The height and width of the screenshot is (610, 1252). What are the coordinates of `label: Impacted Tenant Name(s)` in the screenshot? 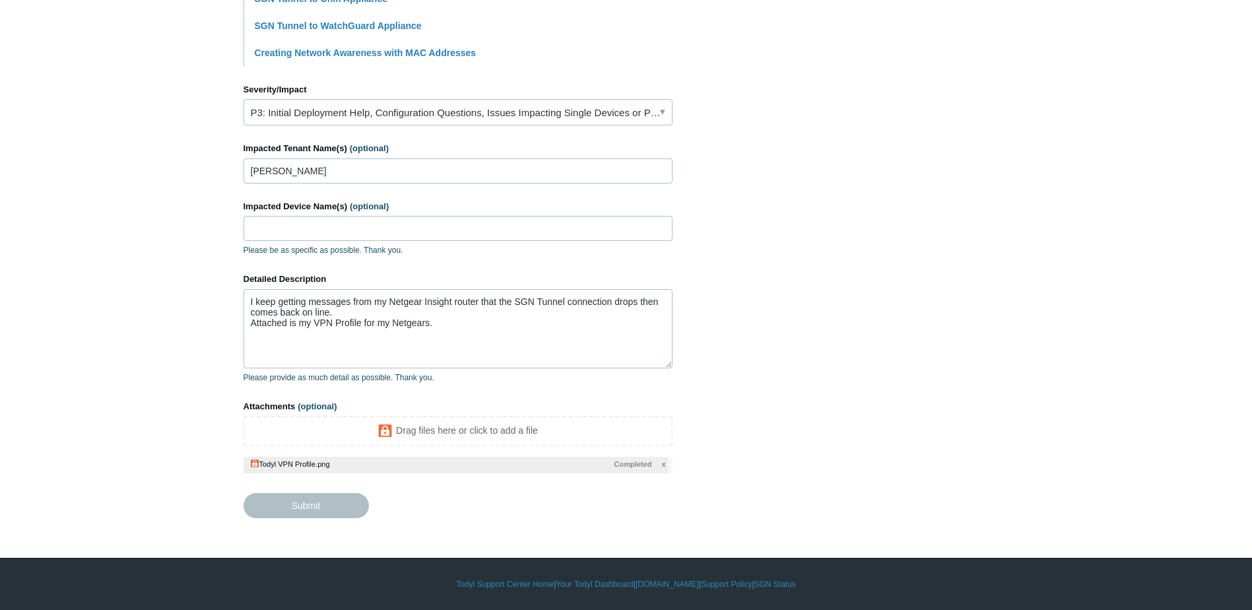 It's located at (458, 149).